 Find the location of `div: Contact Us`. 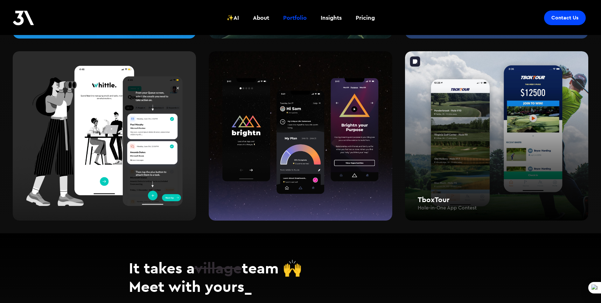

div: Contact Us is located at coordinates (564, 18).